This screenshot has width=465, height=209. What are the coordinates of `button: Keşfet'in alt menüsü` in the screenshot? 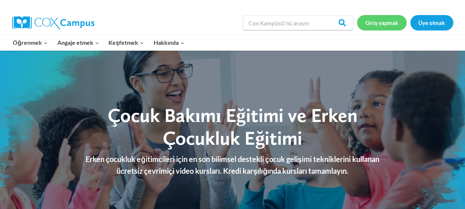 It's located at (126, 43).